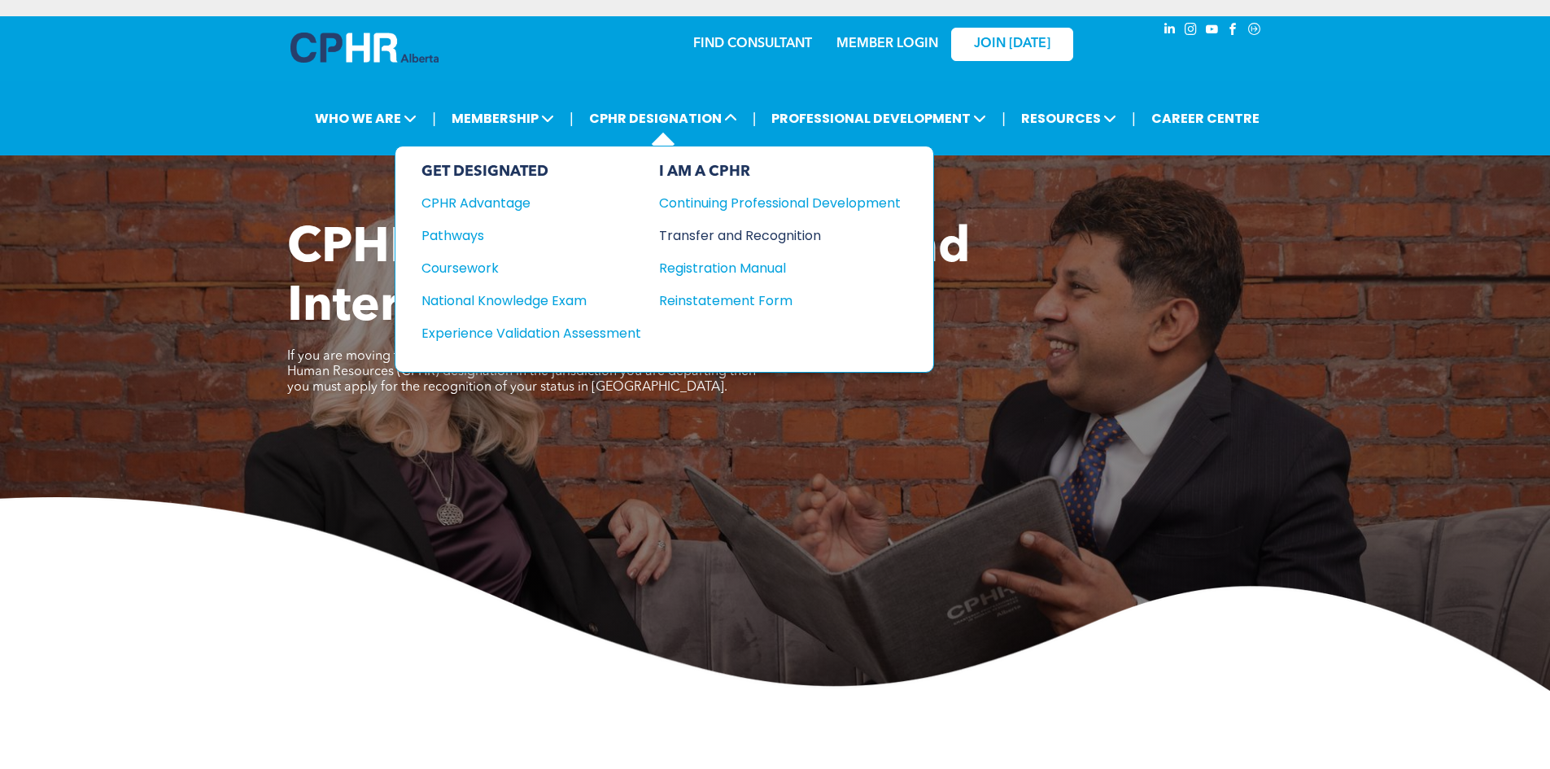 The height and width of the screenshot is (769, 1550). What do you see at coordinates (1068, 118) in the screenshot?
I see `span: RESOURCES` at bounding box center [1068, 118].